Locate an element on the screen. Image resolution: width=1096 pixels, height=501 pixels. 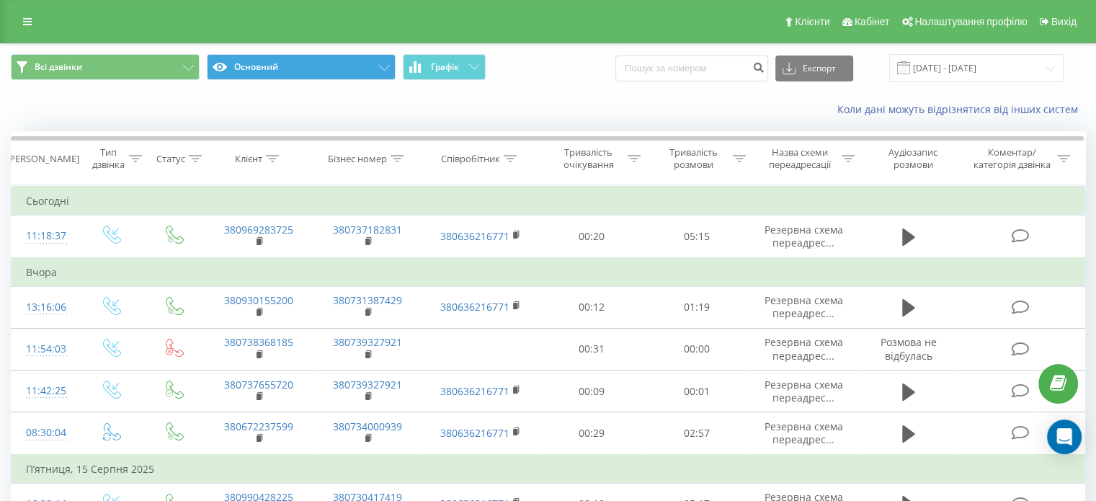
button: Основний is located at coordinates (301, 67).